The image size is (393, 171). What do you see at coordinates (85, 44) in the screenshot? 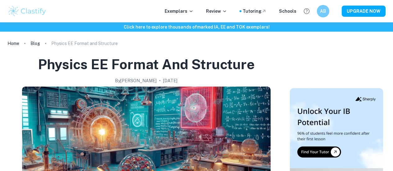
I see `p: Physics EE Format and Structure` at bounding box center [85, 44].